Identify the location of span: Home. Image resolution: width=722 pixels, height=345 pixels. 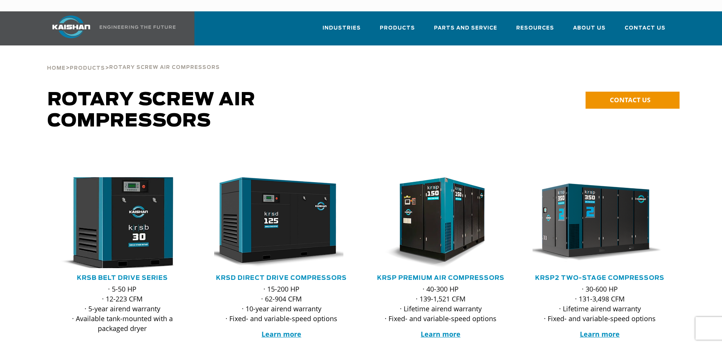
(56, 68).